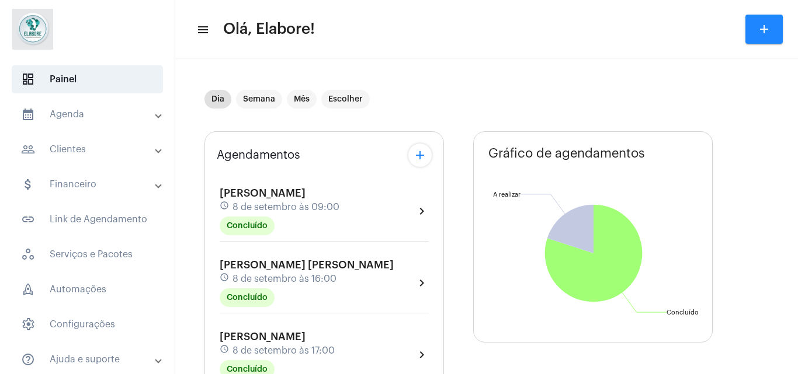  I want to click on mat-expansion-panel-header: sidenav iconFinanceiro, so click(91, 185).